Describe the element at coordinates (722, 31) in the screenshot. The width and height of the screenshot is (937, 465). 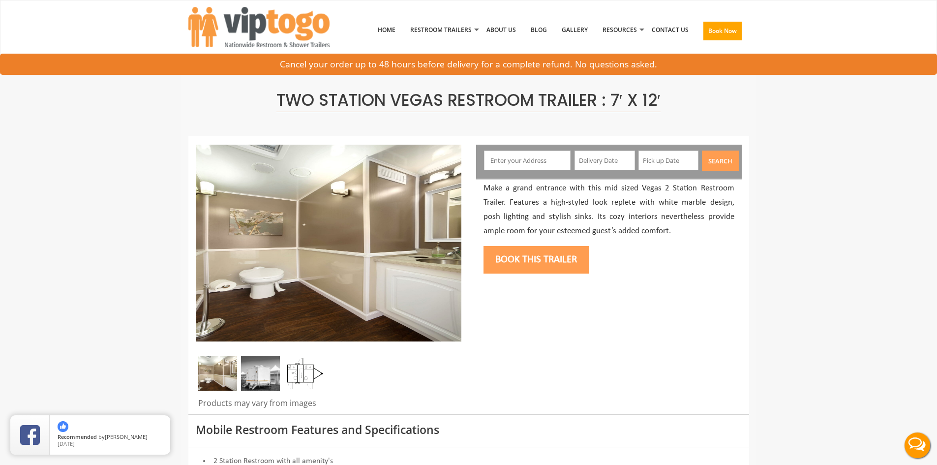
I see `button: Book Now` at that location.